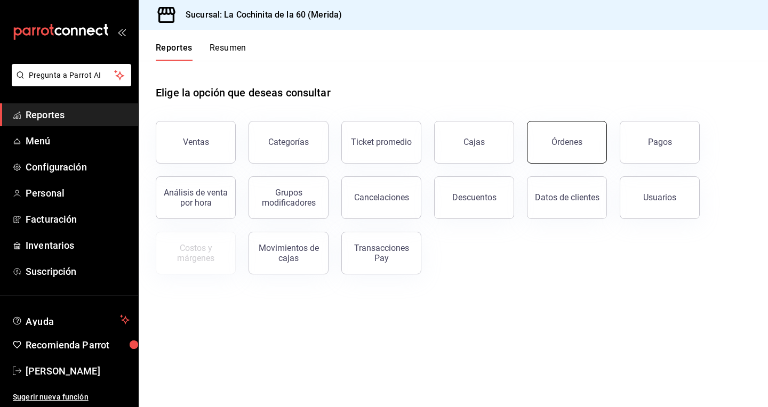  What do you see at coordinates (174, 52) in the screenshot?
I see `button: Reportes` at bounding box center [174, 52].